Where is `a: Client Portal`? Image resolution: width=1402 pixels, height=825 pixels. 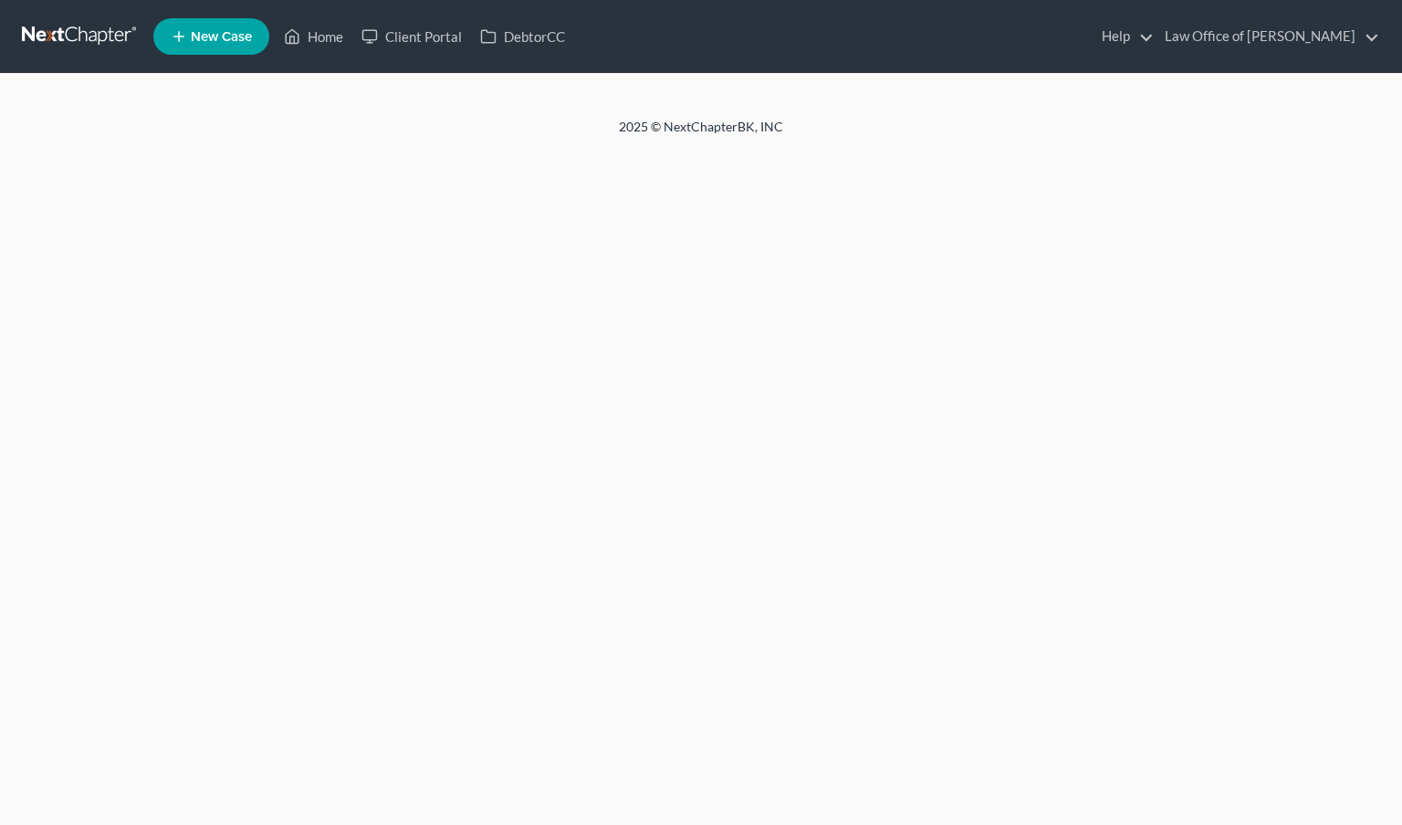 a: Client Portal is located at coordinates (412, 37).